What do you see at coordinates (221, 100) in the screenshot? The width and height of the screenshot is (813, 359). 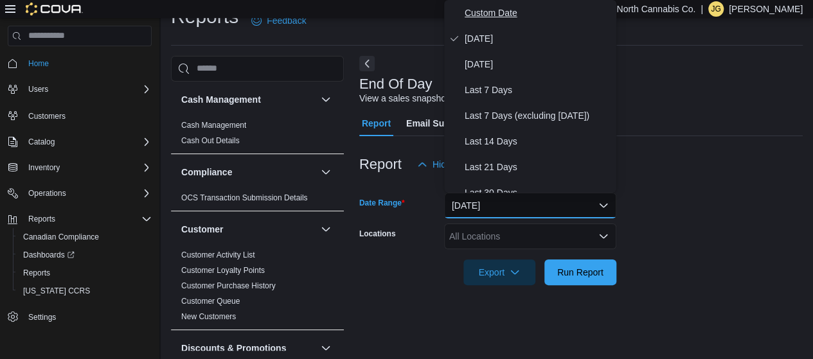 I see `h3: Cash Management` at bounding box center [221, 100].